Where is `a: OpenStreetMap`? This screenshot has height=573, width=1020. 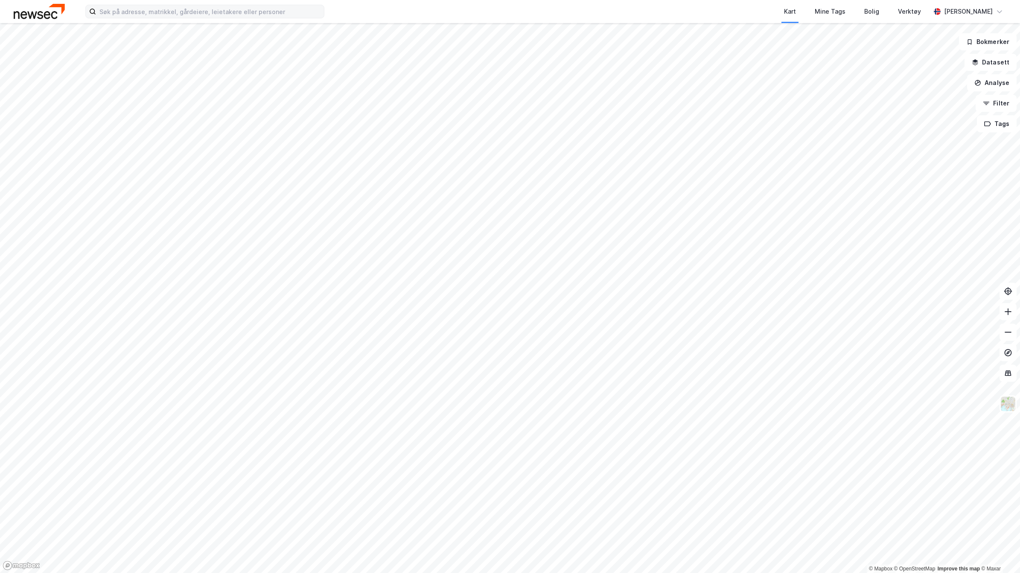 a: OpenStreetMap is located at coordinates (915, 569).